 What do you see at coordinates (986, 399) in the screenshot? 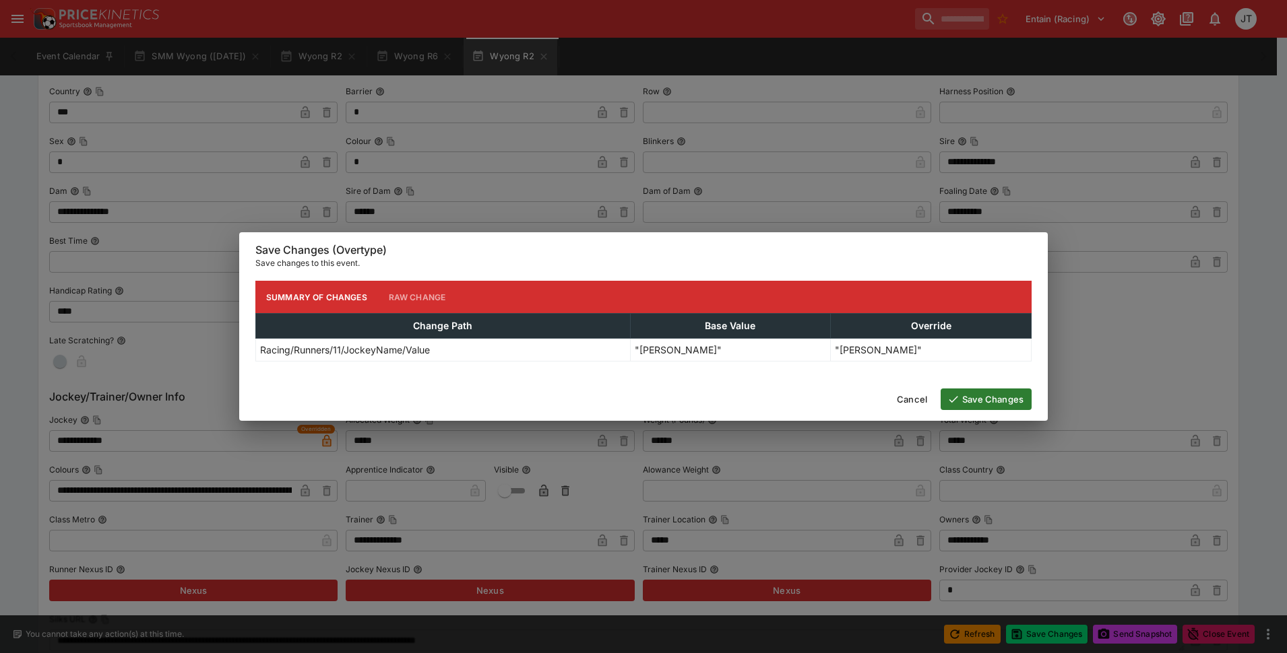
I see `button: Save Changes` at bounding box center [986, 399].